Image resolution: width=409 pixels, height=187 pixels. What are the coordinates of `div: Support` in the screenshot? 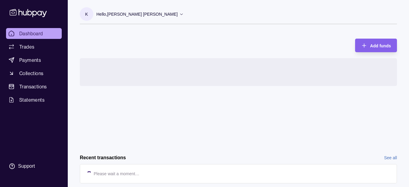 It's located at (27, 166).